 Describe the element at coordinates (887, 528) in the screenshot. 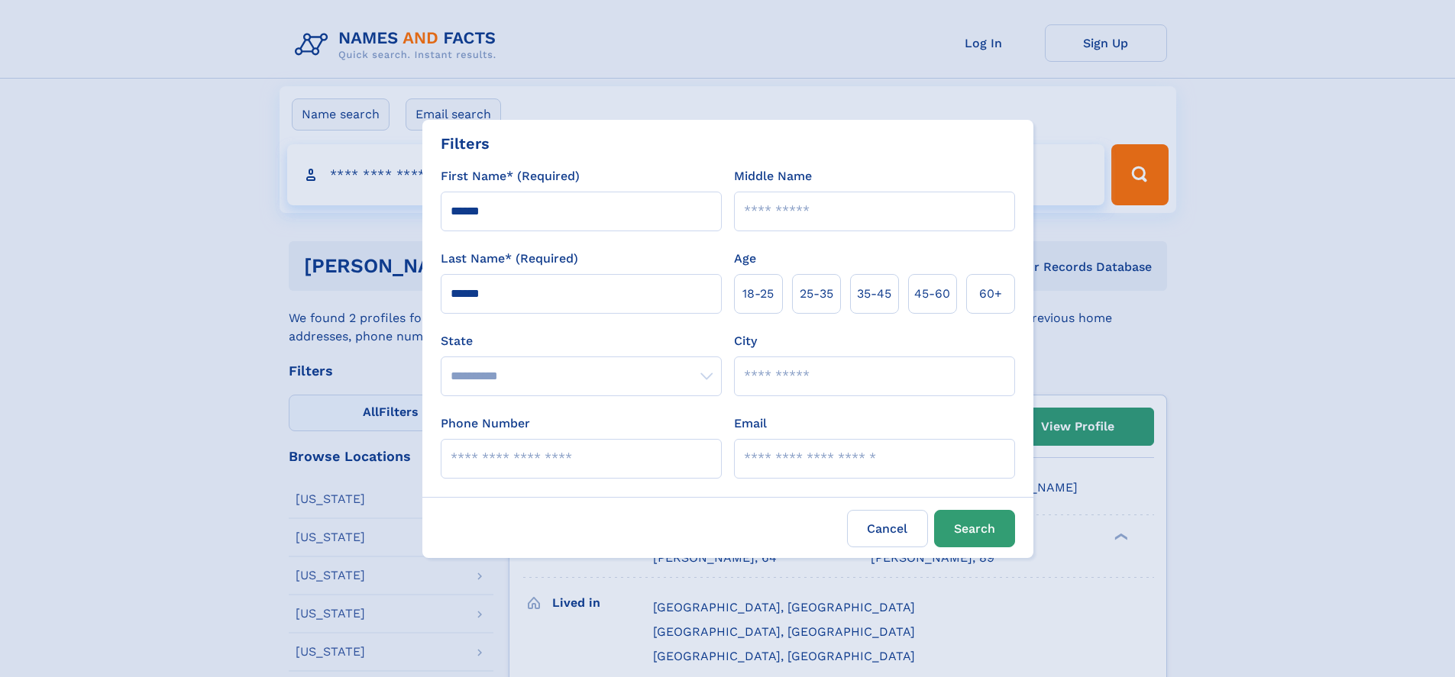

I see `label: Cancel` at that location.